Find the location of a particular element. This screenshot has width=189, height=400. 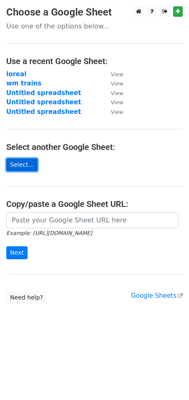

div: Chat Widget is located at coordinates (169, 380).